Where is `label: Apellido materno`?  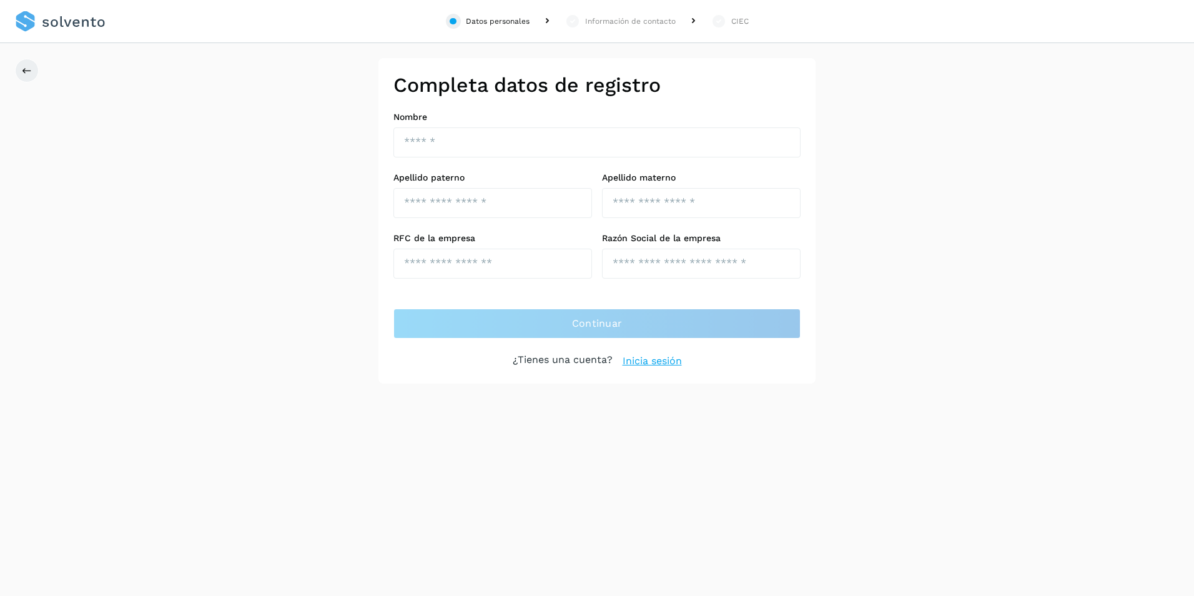
label: Apellido materno is located at coordinates (701, 177).